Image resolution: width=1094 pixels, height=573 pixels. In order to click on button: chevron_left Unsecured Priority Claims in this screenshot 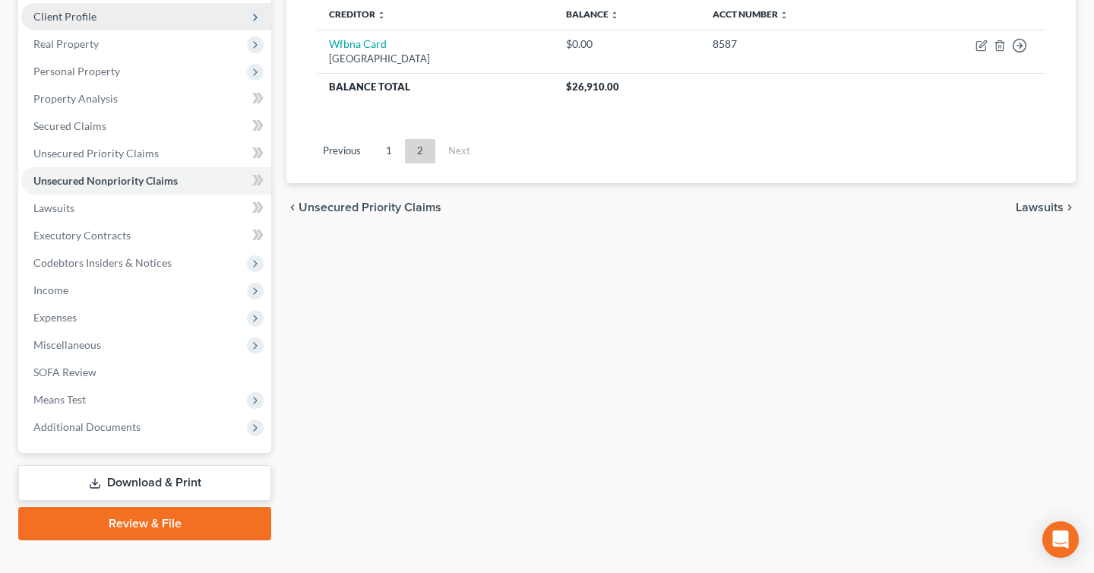, I will do `click(364, 207)`.